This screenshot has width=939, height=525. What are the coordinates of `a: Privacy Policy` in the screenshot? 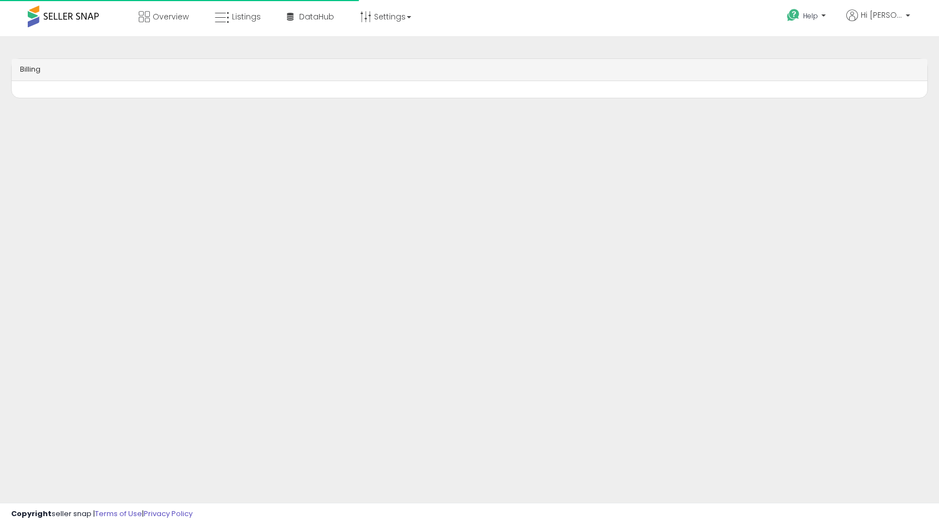 It's located at (168, 513).